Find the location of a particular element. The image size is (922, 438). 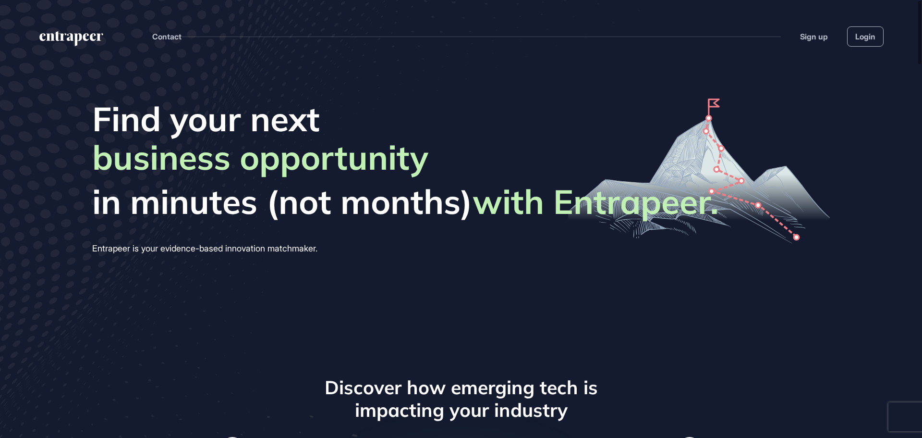

span: in minutes (not months) is located at coordinates (405, 201).